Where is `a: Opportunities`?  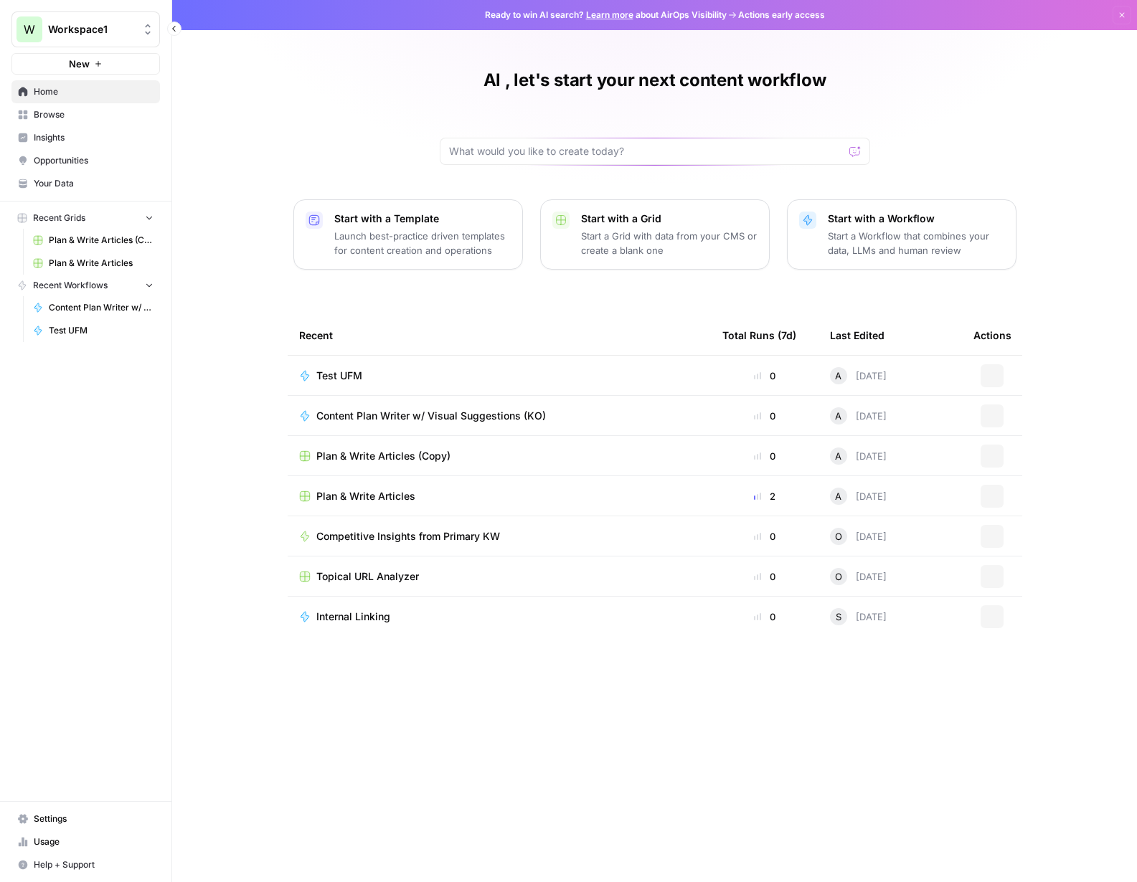
a: Opportunities is located at coordinates (85, 161).